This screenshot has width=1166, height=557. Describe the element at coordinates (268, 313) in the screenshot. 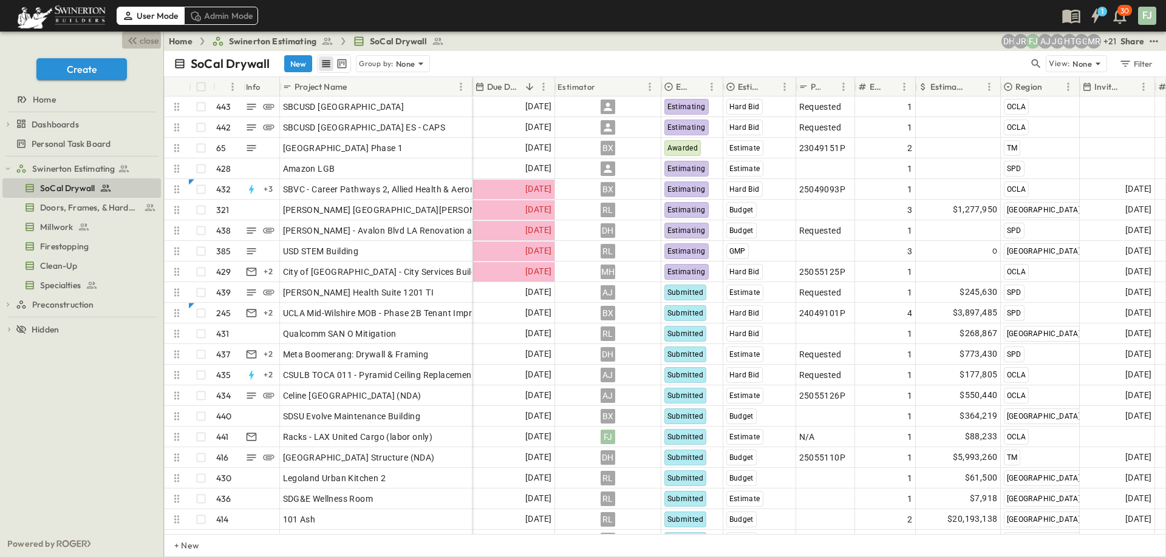

I see `div: + 2` at that location.